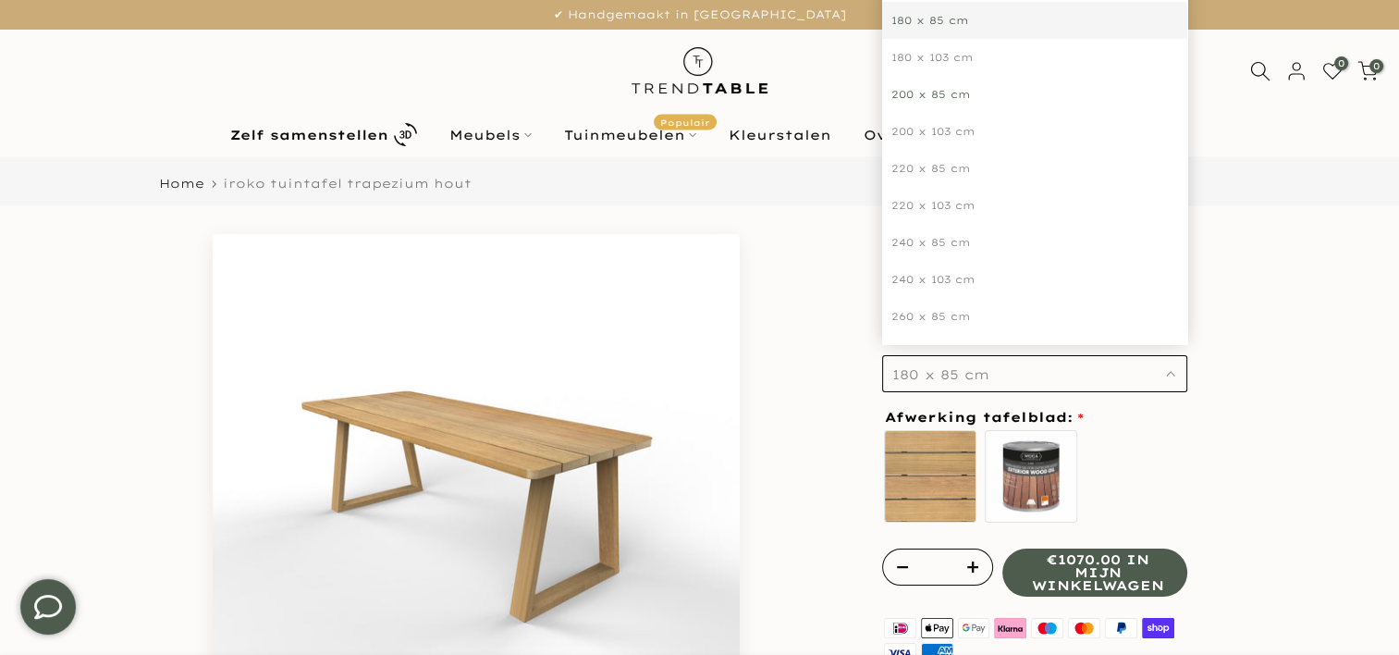 This screenshot has height=655, width=1399. I want to click on span: Populair, so click(685, 121).